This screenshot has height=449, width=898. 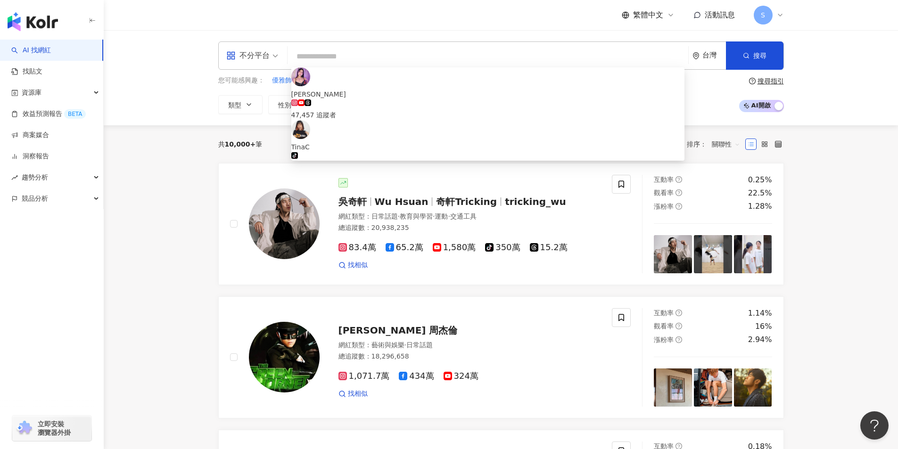 I want to click on div: 總追蹤數 ： 20,938,235, so click(x=470, y=228).